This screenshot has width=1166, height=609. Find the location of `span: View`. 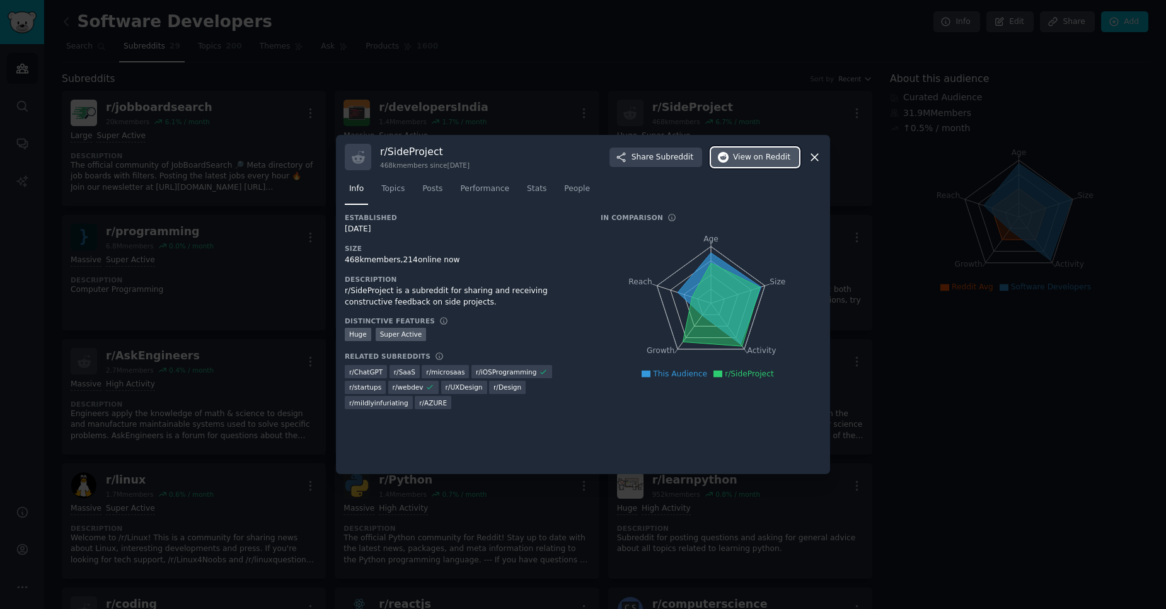

span: View is located at coordinates (761, 158).